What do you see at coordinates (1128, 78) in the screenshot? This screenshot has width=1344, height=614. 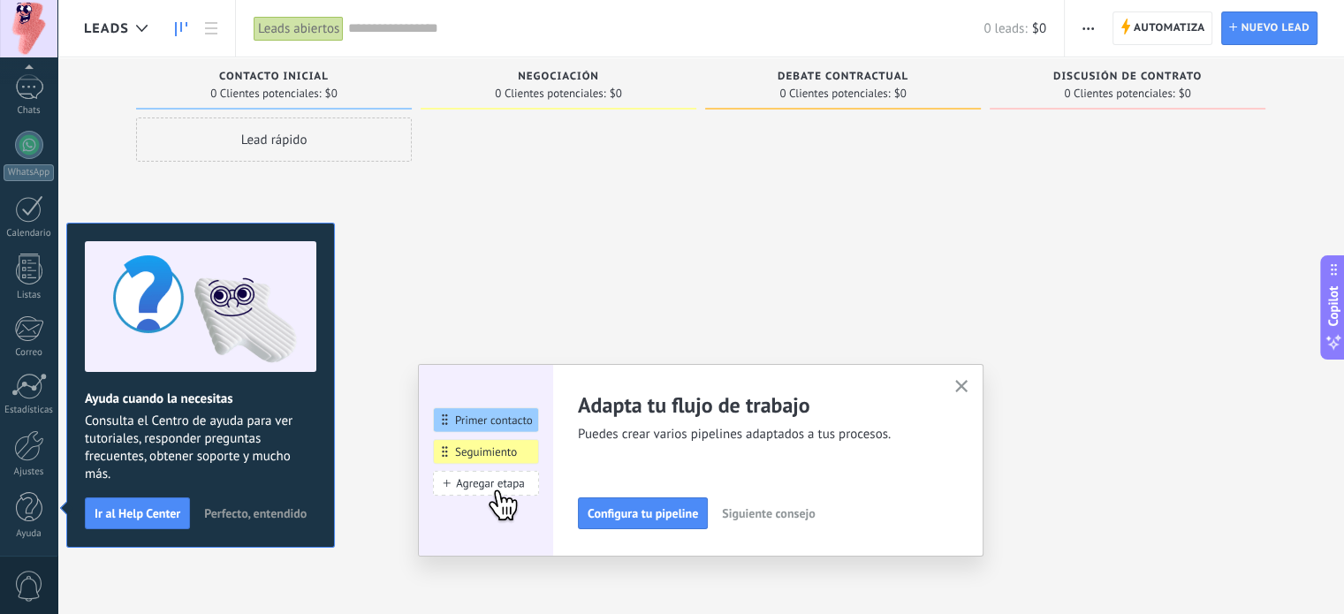 I see `div: Discusión de contrato` at bounding box center [1128, 78].